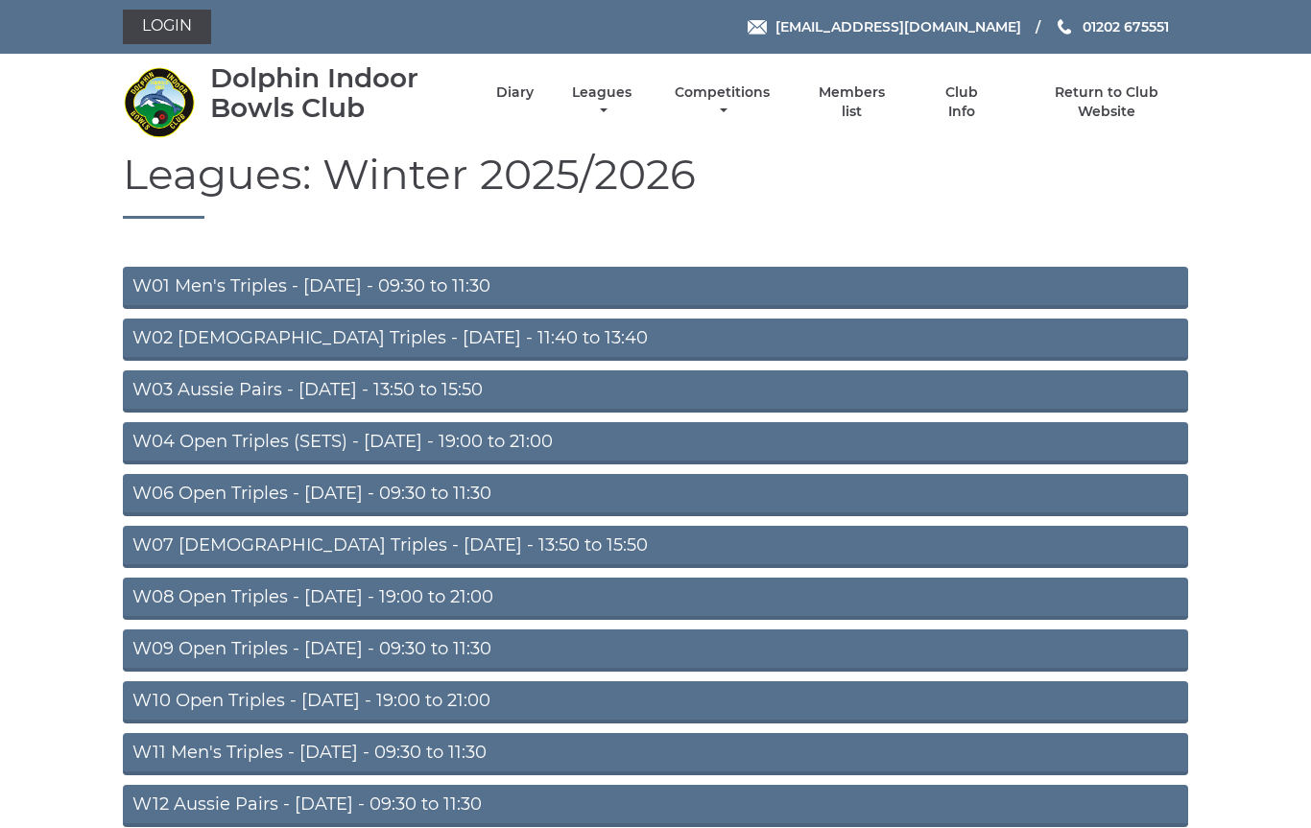 The height and width of the screenshot is (828, 1311). I want to click on a: Leagues, so click(602, 102).